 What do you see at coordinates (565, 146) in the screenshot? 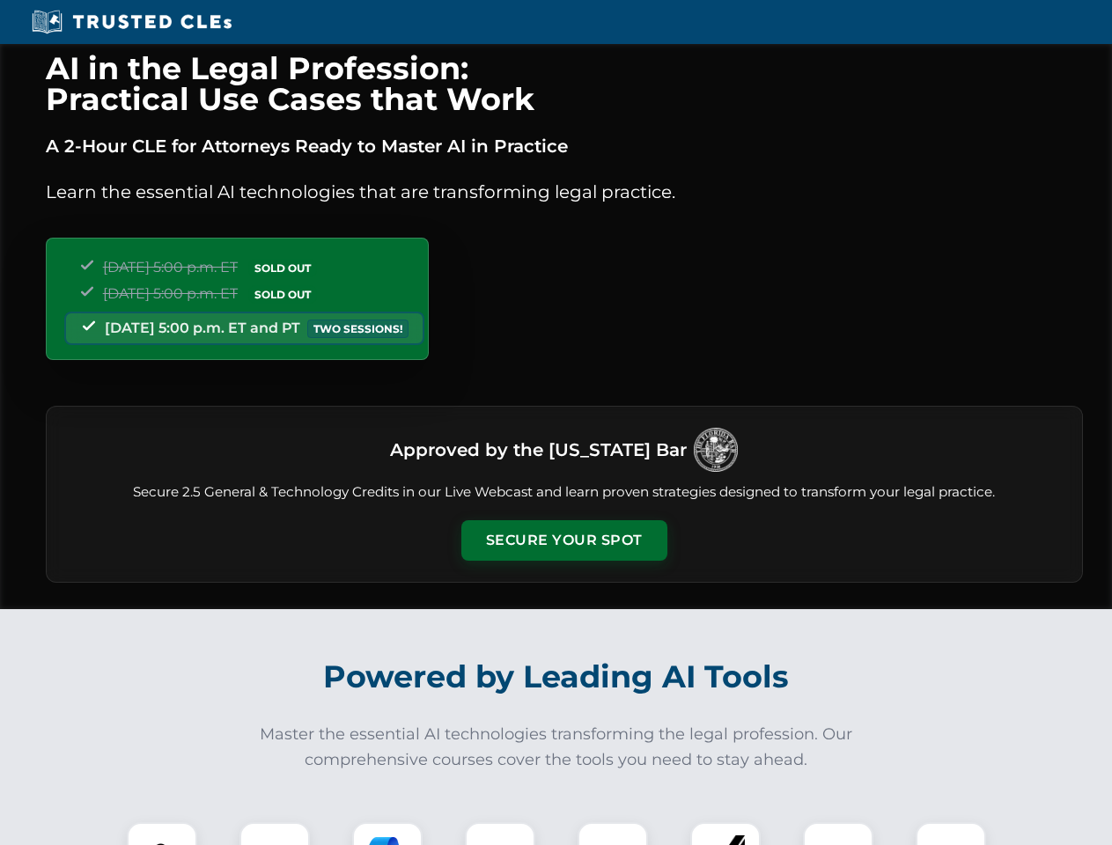
I see `p: A 2-Hour CLE for Attorneys Ready to Master AI in Practice` at bounding box center [565, 146].